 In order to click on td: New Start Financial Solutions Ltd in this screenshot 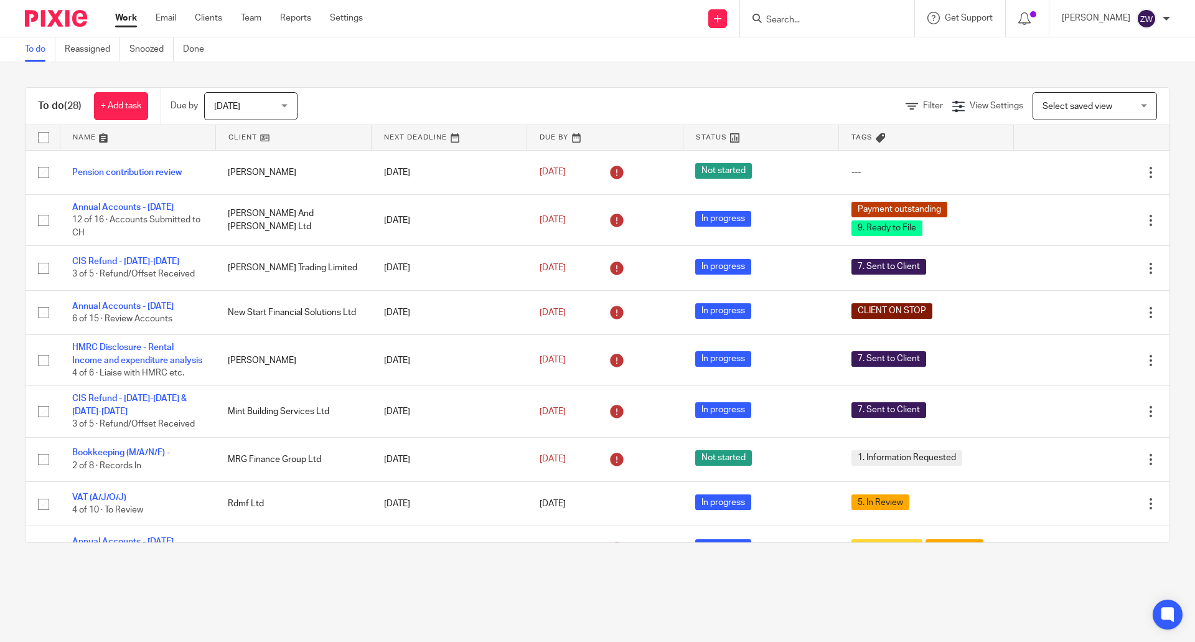, I will do `click(293, 312)`.